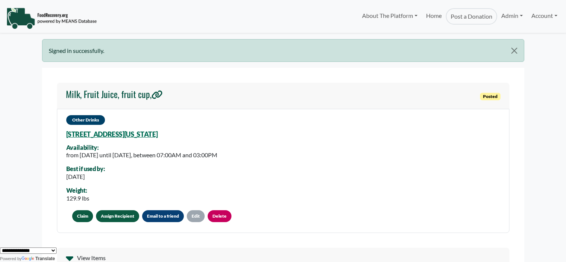  I want to click on button: Close, so click(514, 51).